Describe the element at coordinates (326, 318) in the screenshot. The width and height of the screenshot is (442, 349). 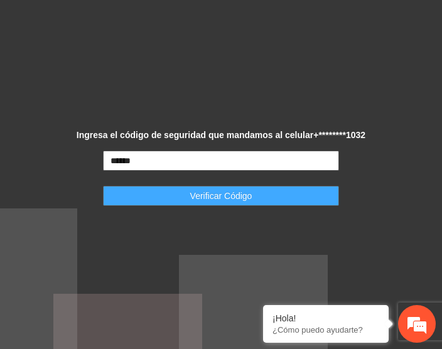
I see `div: ¡Hola!` at that location.